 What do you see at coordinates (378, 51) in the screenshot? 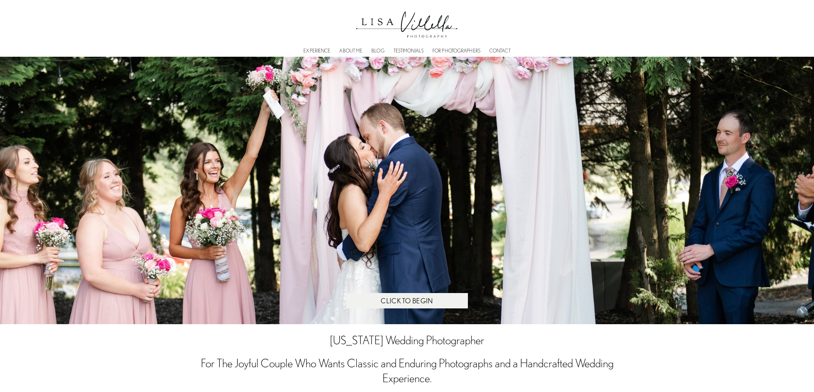
I see `a: BLOG` at bounding box center [378, 51].